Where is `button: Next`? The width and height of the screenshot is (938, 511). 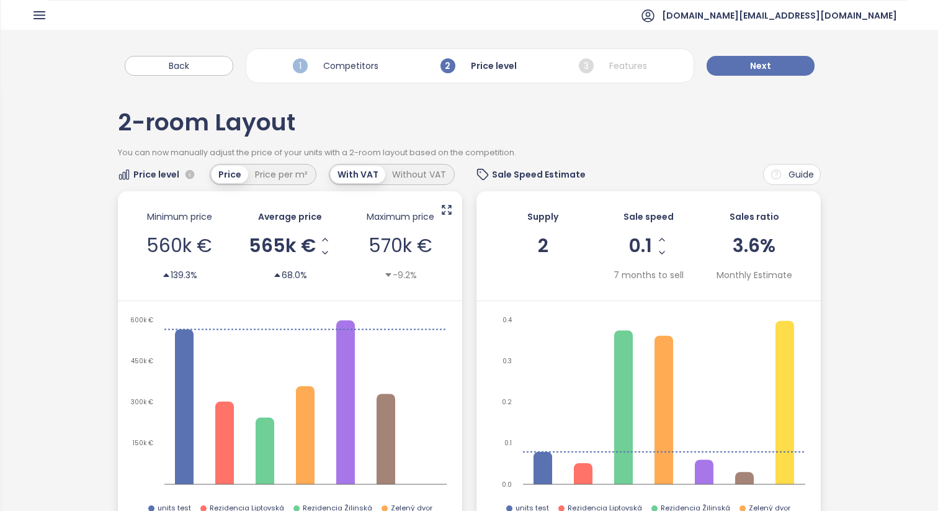
button: Next is located at coordinates (761, 66).